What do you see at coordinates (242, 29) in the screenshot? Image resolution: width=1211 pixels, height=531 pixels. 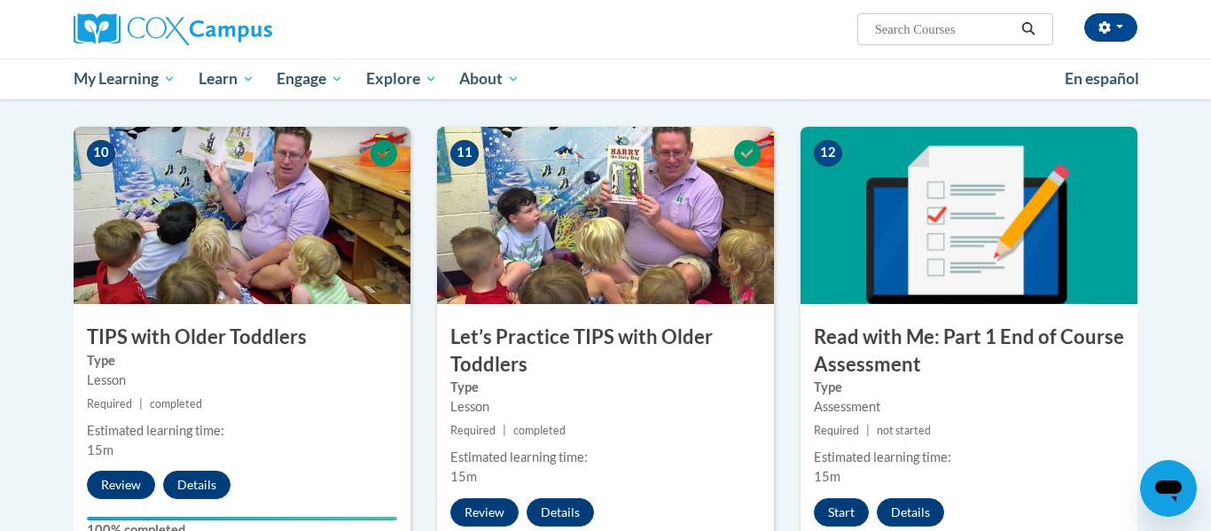 I see `a: Cox Campus` at bounding box center [242, 29].